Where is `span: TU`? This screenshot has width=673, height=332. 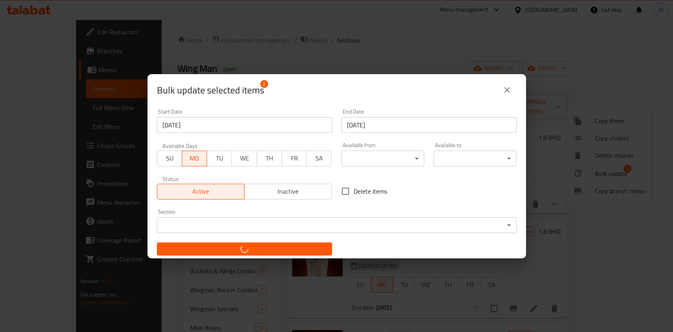
span: TU is located at coordinates (219, 158).